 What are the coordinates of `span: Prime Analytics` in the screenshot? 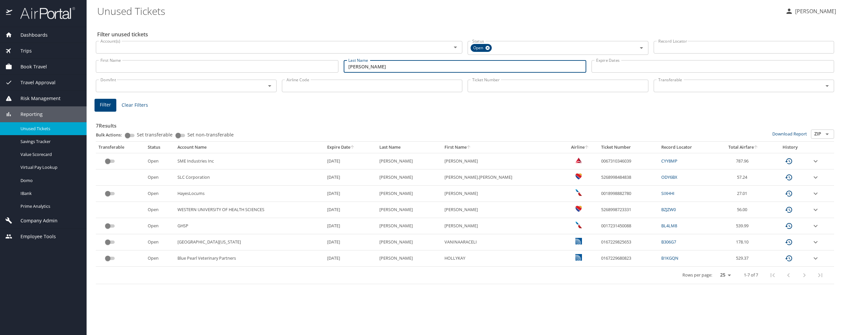 It's located at (50, 206).